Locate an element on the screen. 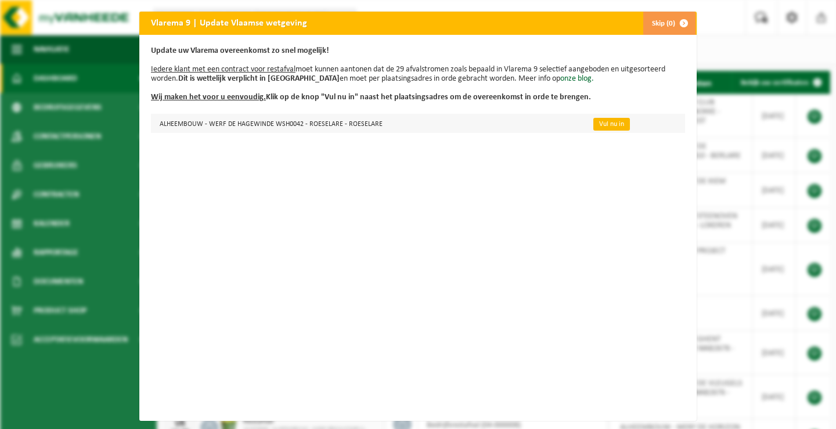 The width and height of the screenshot is (836, 429). u: Iedere klant met een contract voor restafval is located at coordinates (223, 69).